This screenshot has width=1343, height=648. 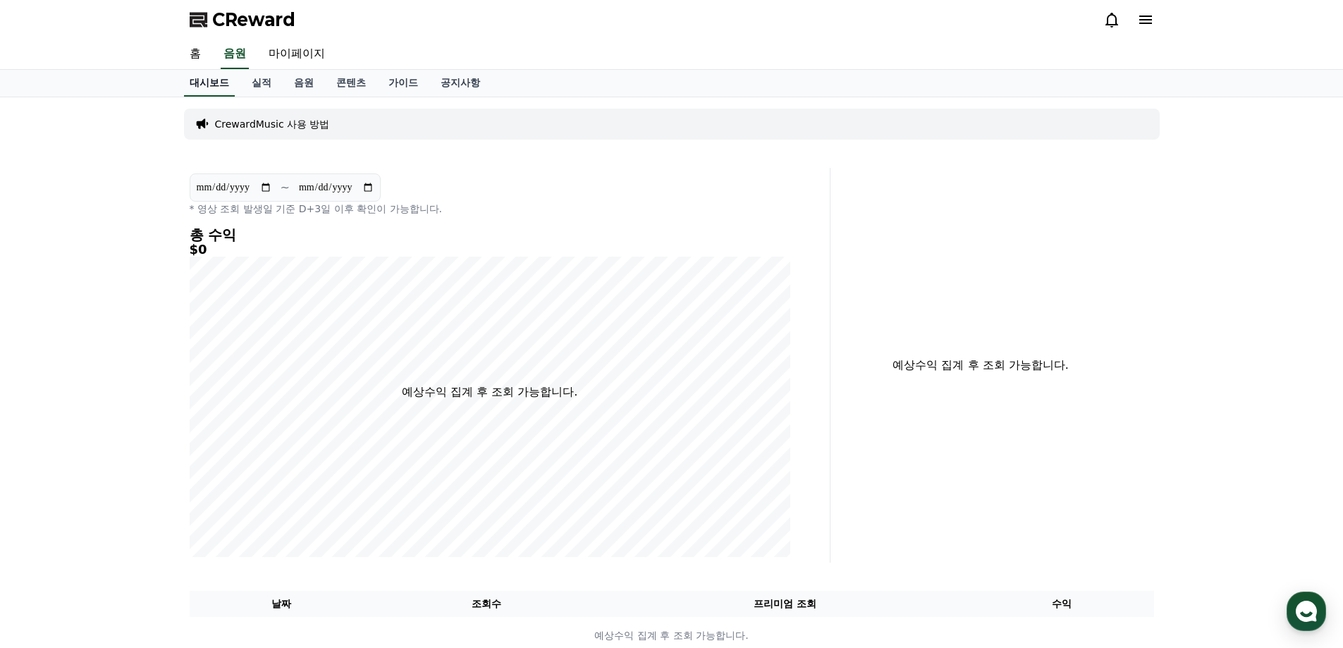 What do you see at coordinates (254, 20) in the screenshot?
I see `span: CReward` at bounding box center [254, 20].